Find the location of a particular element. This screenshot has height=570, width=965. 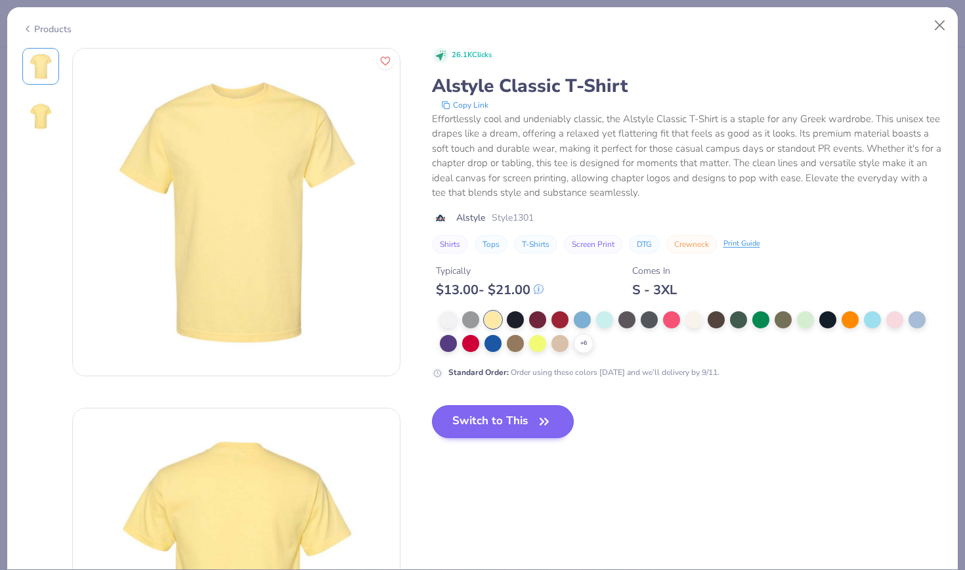

button: Screen Print is located at coordinates (593, 244).